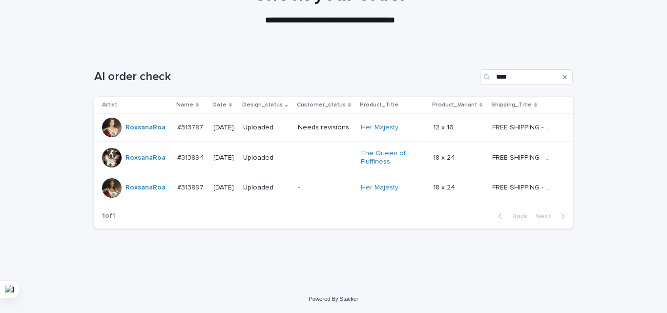 The width and height of the screenshot is (667, 313). What do you see at coordinates (444, 126) in the screenshot?
I see `p: 12 x 16` at bounding box center [444, 126].